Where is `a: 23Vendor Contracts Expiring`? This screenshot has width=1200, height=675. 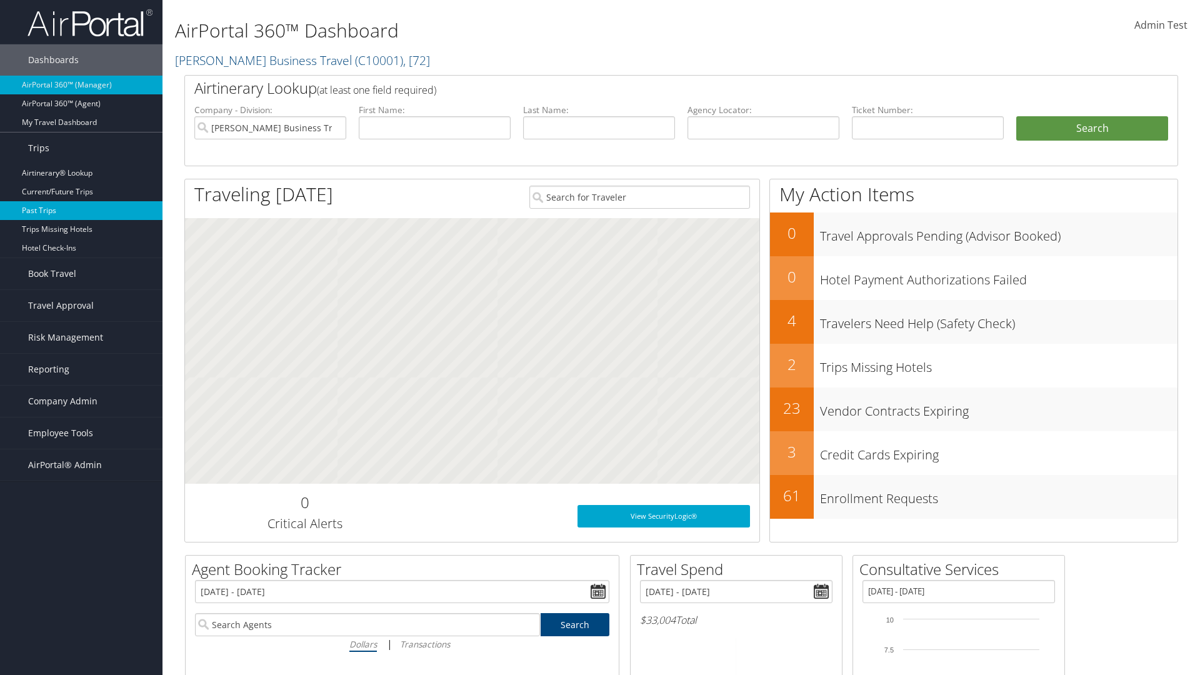 a: 23Vendor Contracts Expiring is located at coordinates (974, 409).